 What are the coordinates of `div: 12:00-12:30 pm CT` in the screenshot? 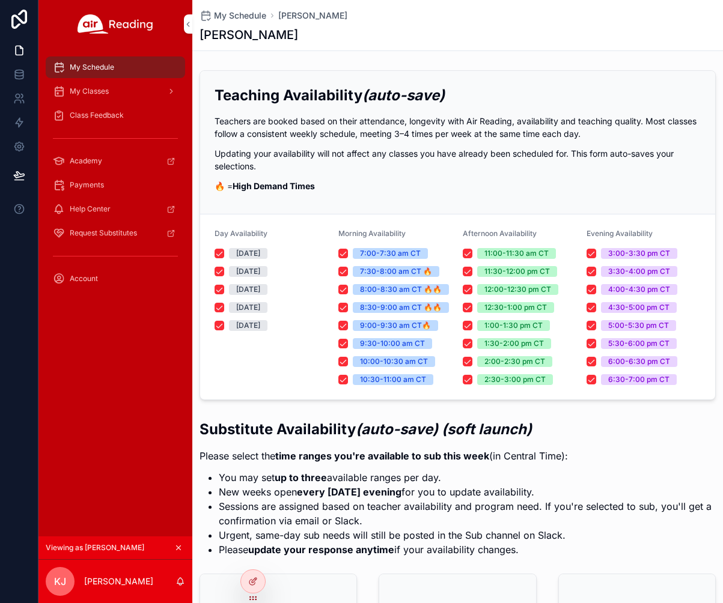 It's located at (517, 290).